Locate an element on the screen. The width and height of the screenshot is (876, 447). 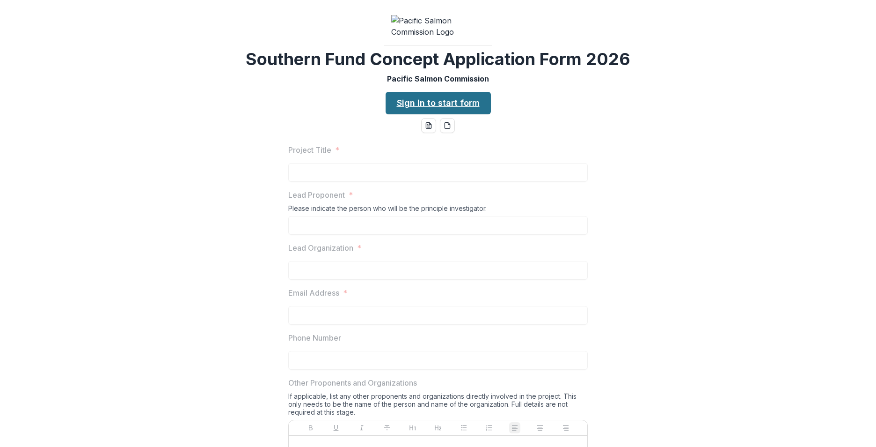
p: Other Proponents and Organizations is located at coordinates (352, 382).